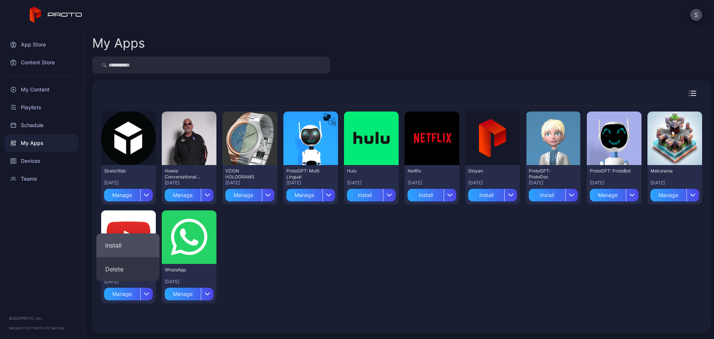  What do you see at coordinates (41, 45) in the screenshot?
I see `a: App Store` at bounding box center [41, 45].